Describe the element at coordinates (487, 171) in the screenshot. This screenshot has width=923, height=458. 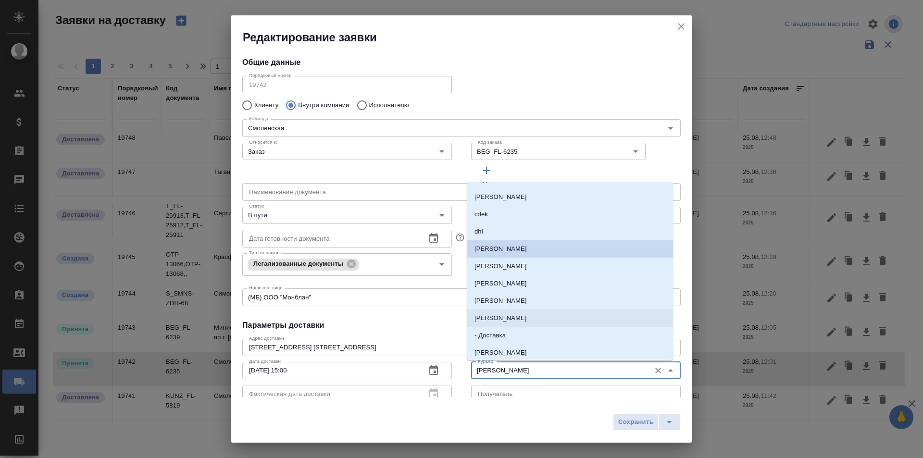
I see `button: Добавить` at that location.